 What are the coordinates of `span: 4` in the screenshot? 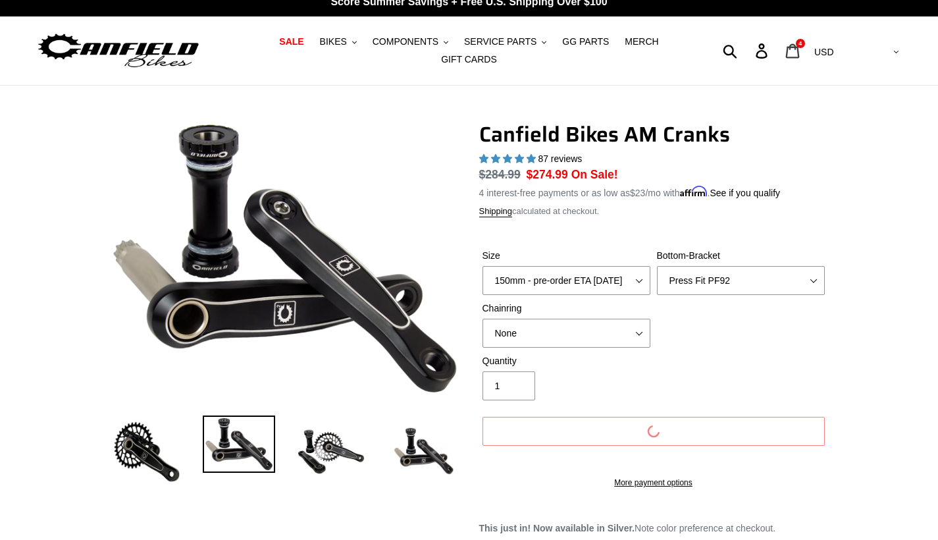 It's located at (800, 43).